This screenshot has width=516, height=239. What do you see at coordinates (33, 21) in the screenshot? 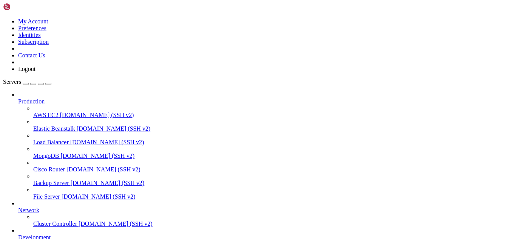
I see `a: My Account` at bounding box center [33, 21].